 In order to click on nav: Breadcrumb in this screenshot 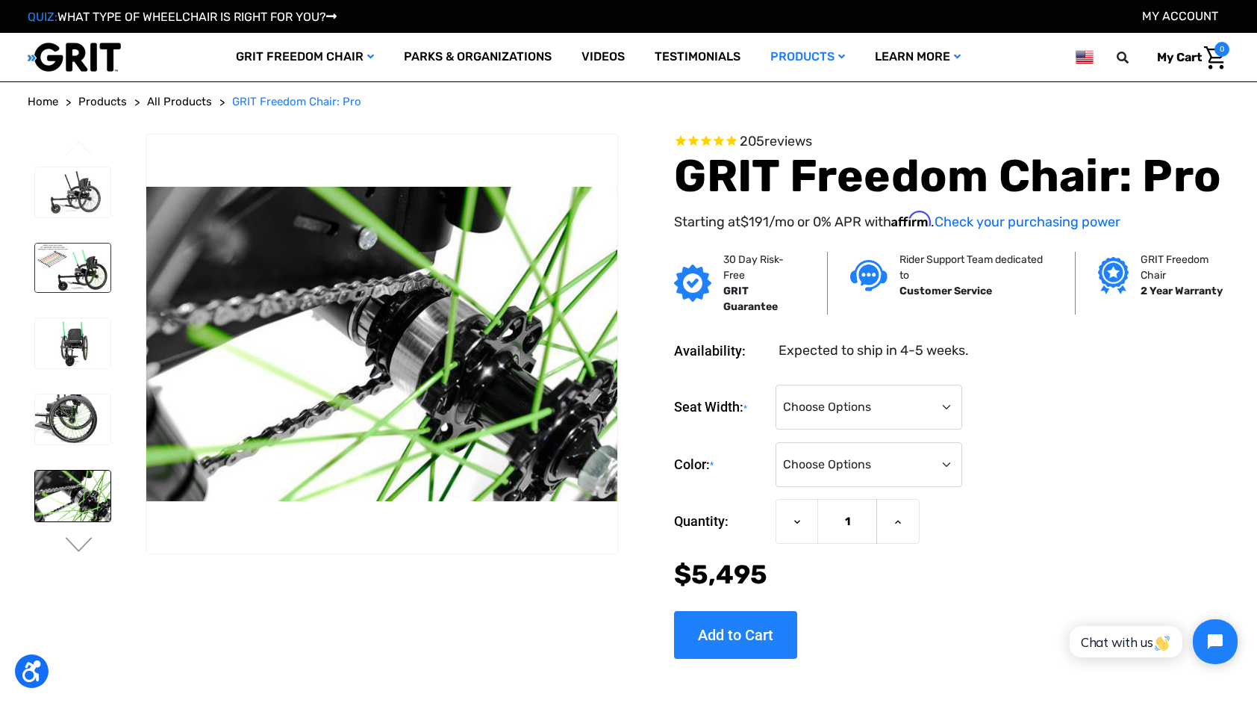, I will do `click(629, 102)`.